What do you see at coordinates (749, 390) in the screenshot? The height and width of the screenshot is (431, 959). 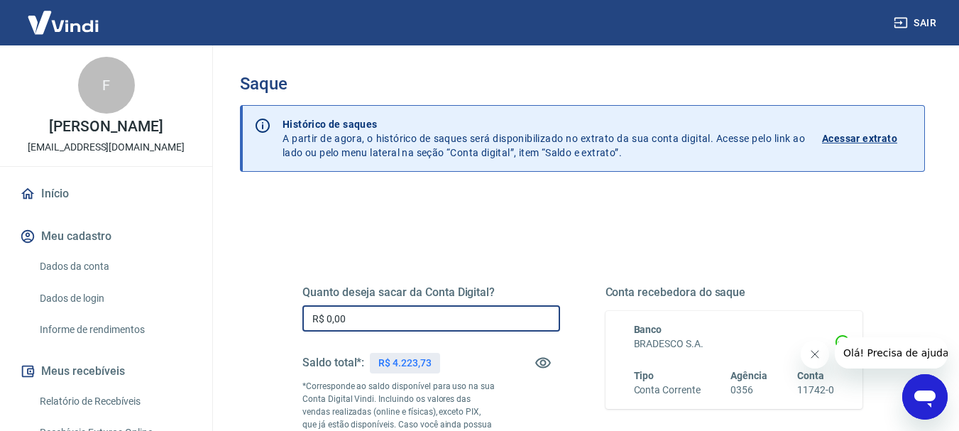 I see `h6: 0356` at bounding box center [749, 390].